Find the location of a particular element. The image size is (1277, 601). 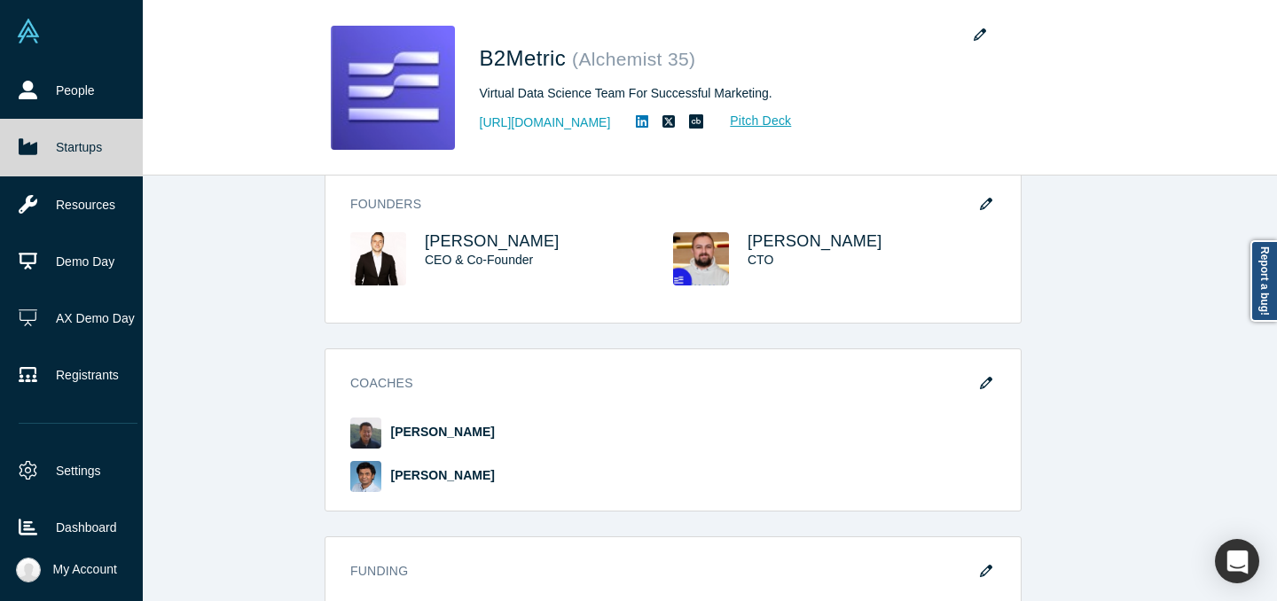

h3: Coaches is located at coordinates (661, 383).